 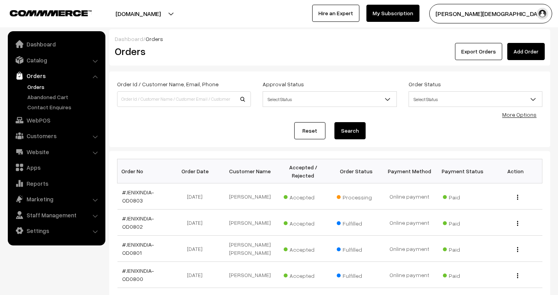 What do you see at coordinates (336, 13) in the screenshot?
I see `a: Hire an Expert` at bounding box center [336, 13].